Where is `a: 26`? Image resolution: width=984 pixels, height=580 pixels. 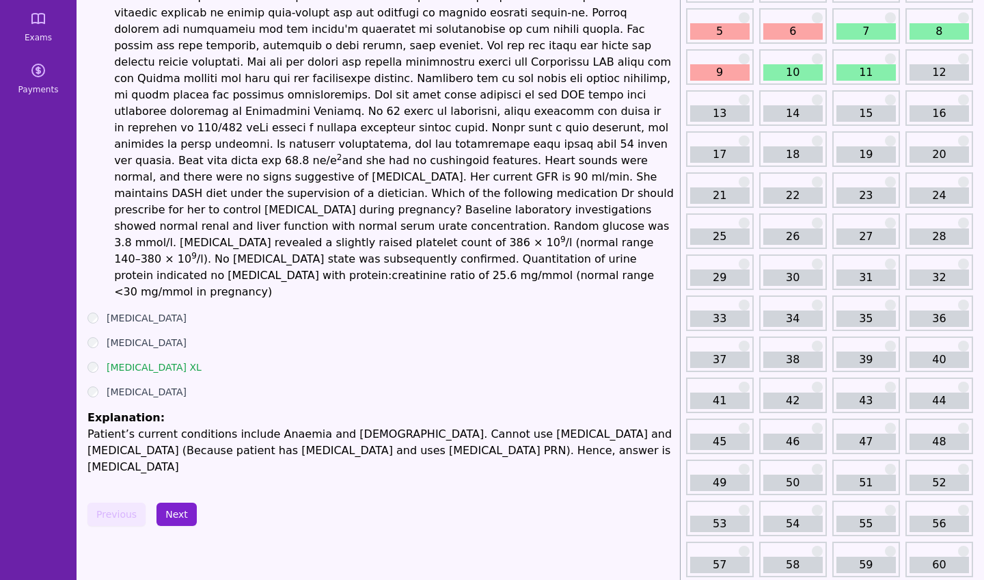 a: 26 is located at coordinates (793, 237).